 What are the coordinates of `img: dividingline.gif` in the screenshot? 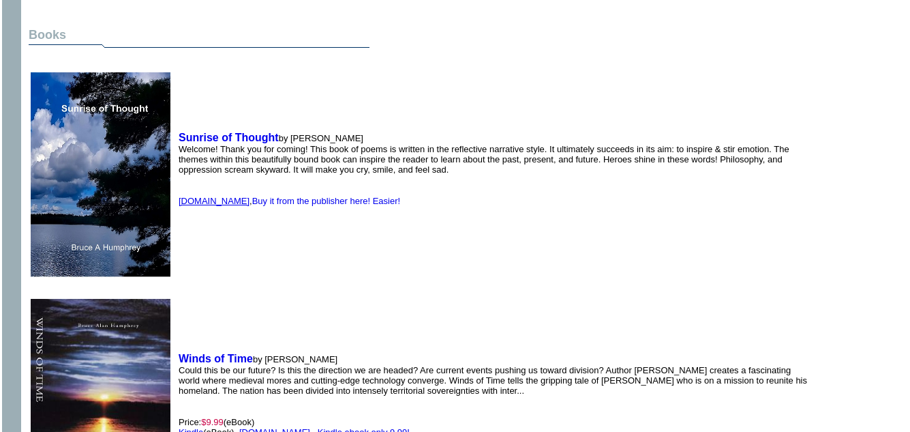 It's located at (199, 47).